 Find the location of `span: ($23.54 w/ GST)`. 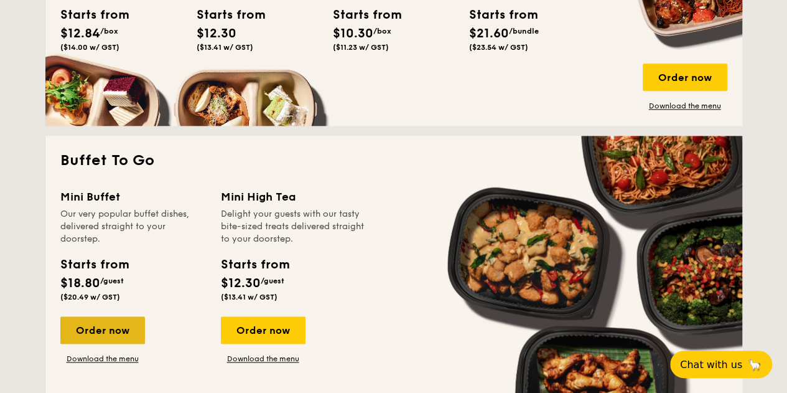

span: ($23.54 w/ GST) is located at coordinates (499, 47).